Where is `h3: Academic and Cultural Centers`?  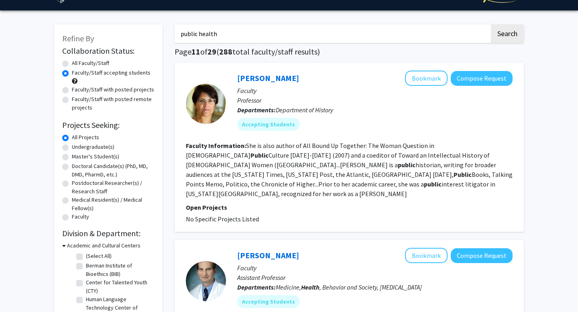 h3: Academic and Cultural Centers is located at coordinates (104, 246).